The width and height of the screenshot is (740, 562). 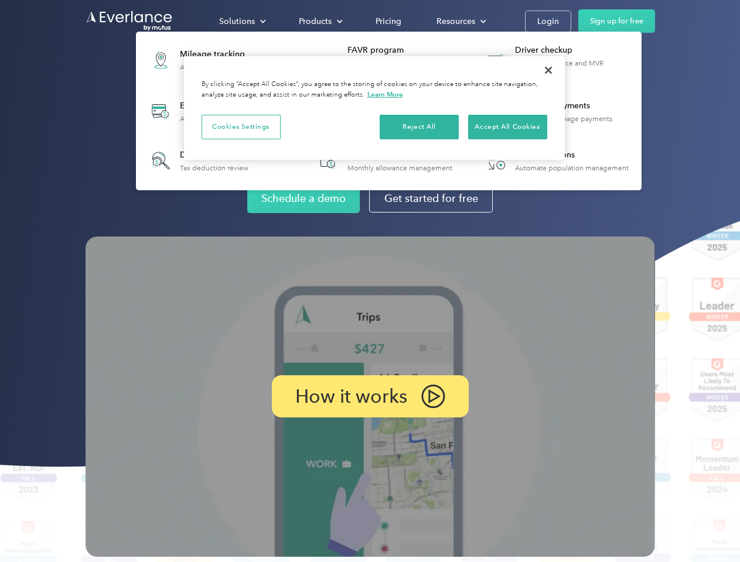 I want to click on div: License, insurance and MVR verification, so click(x=575, y=67).